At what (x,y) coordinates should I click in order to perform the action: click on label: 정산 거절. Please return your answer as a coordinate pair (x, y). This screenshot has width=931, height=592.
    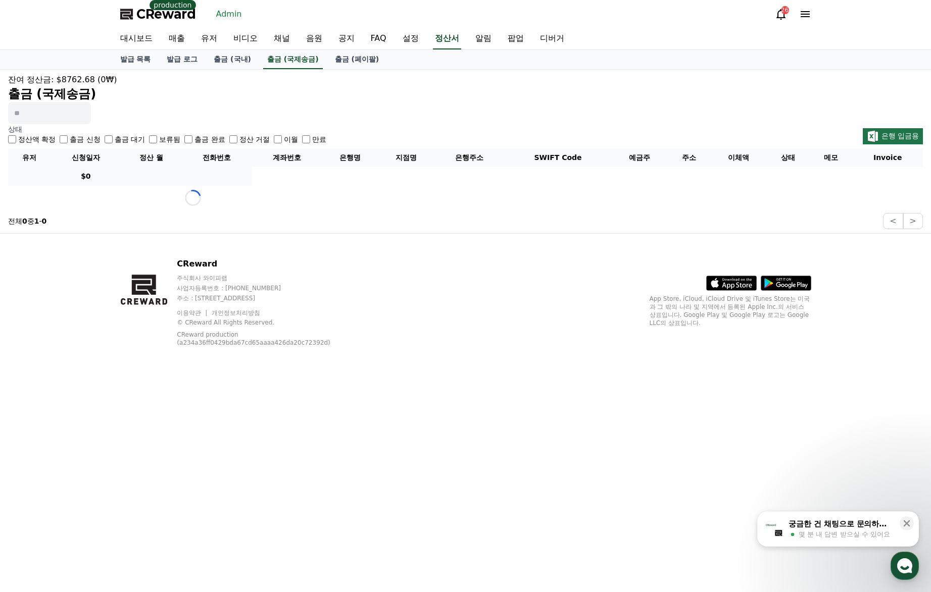
    Looking at the image, I should click on (254, 139).